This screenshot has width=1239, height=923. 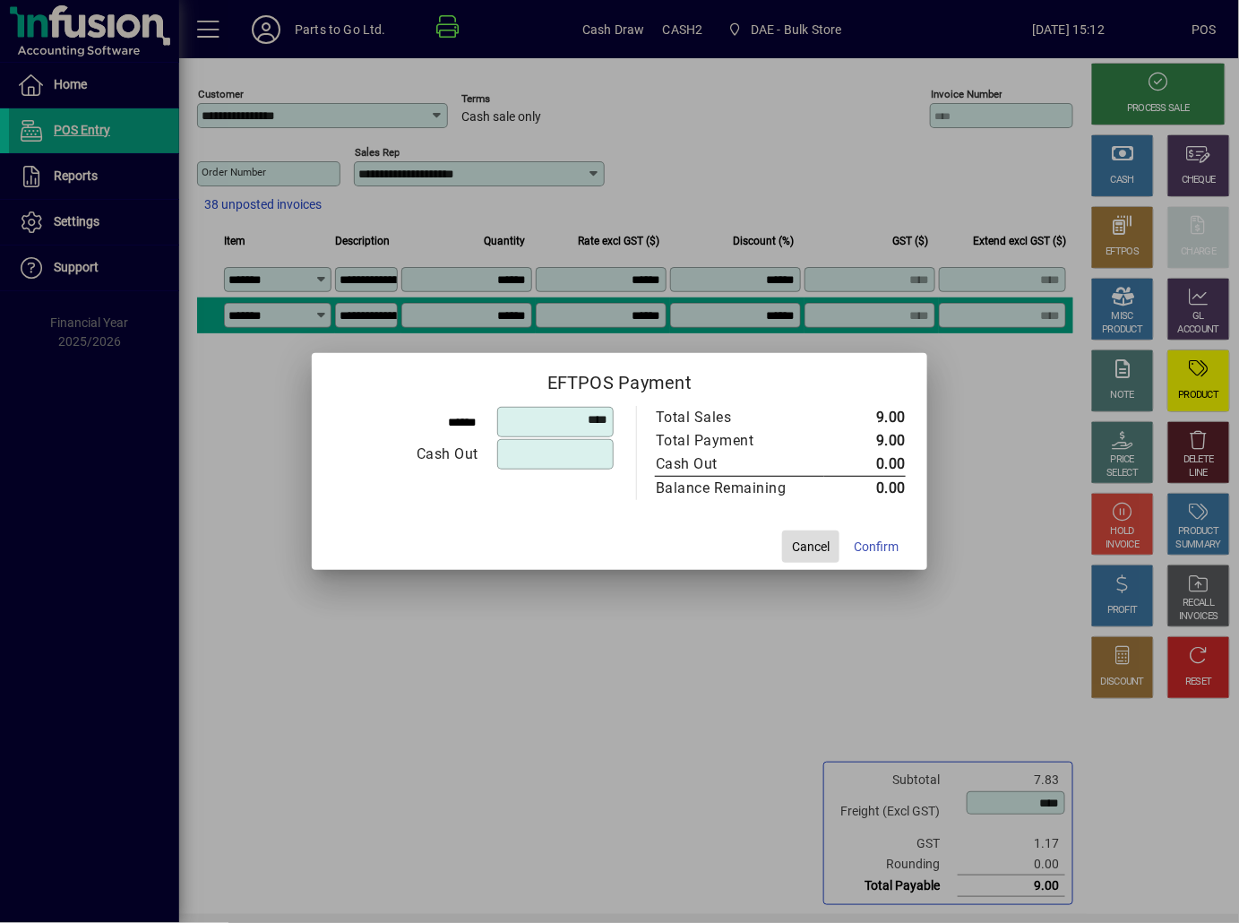 I want to click on span: Confirm, so click(x=876, y=547).